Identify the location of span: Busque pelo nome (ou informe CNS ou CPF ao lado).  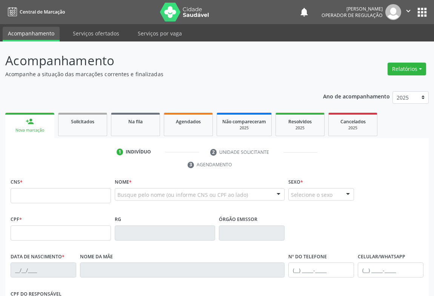
(183, 195).